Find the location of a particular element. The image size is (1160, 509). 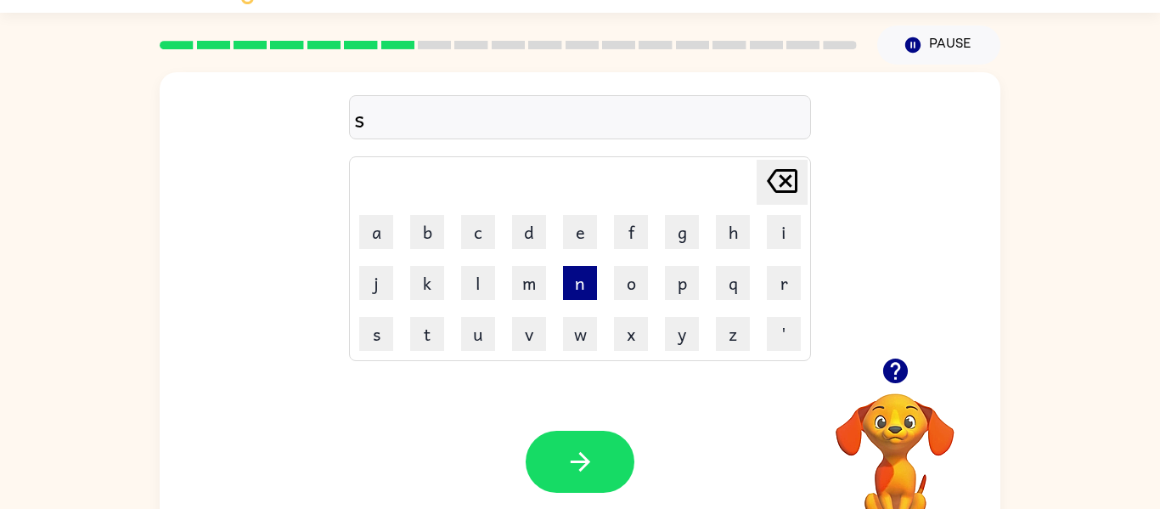

button: e is located at coordinates (580, 232).